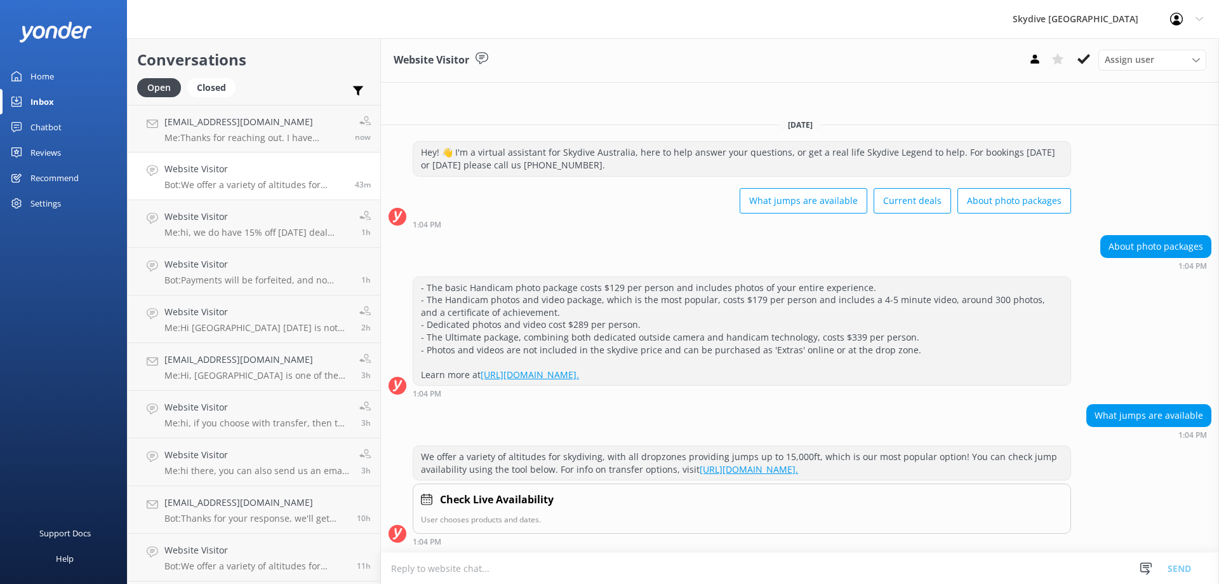  What do you see at coordinates (55, 178) in the screenshot?
I see `div: Recommend` at bounding box center [55, 178].